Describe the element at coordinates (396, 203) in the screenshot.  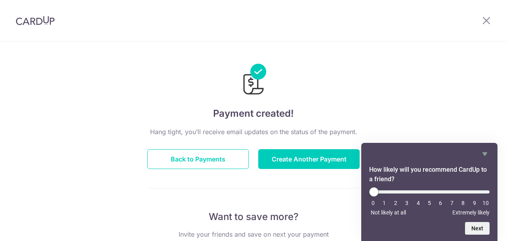
I see `li: 2` at that location.